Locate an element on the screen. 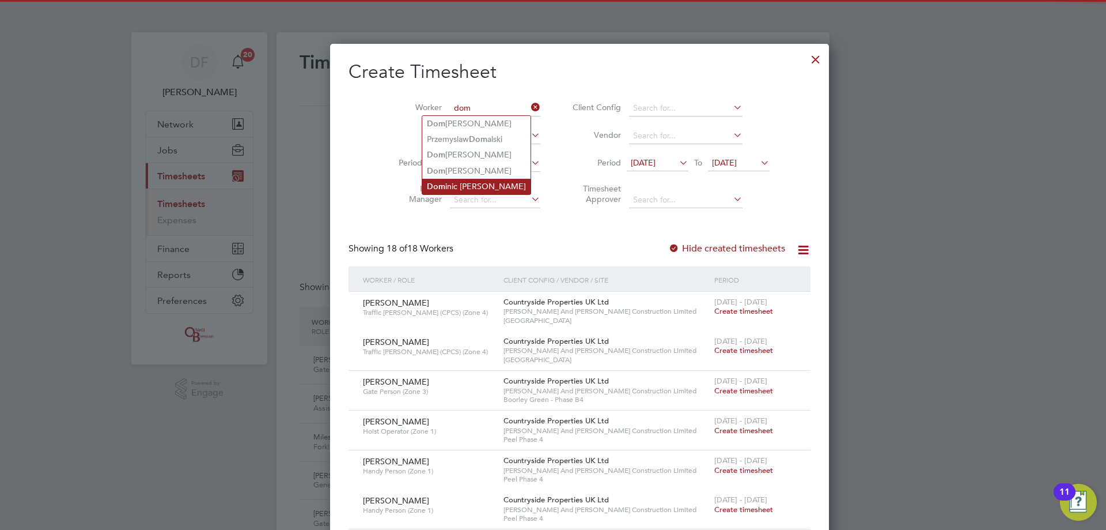 This screenshot has height=530, width=1106. span: 18 Workers is located at coordinates (420, 248).